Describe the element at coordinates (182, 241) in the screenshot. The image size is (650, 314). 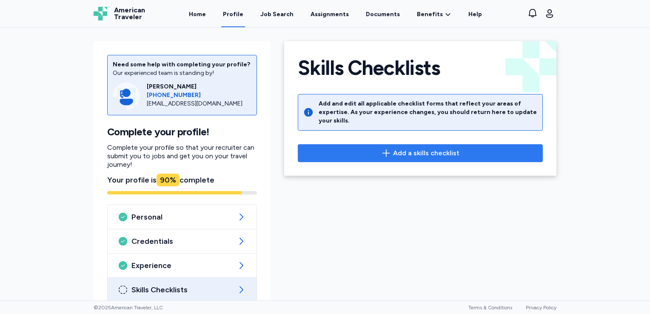
I see `span: Credentials` at that location.